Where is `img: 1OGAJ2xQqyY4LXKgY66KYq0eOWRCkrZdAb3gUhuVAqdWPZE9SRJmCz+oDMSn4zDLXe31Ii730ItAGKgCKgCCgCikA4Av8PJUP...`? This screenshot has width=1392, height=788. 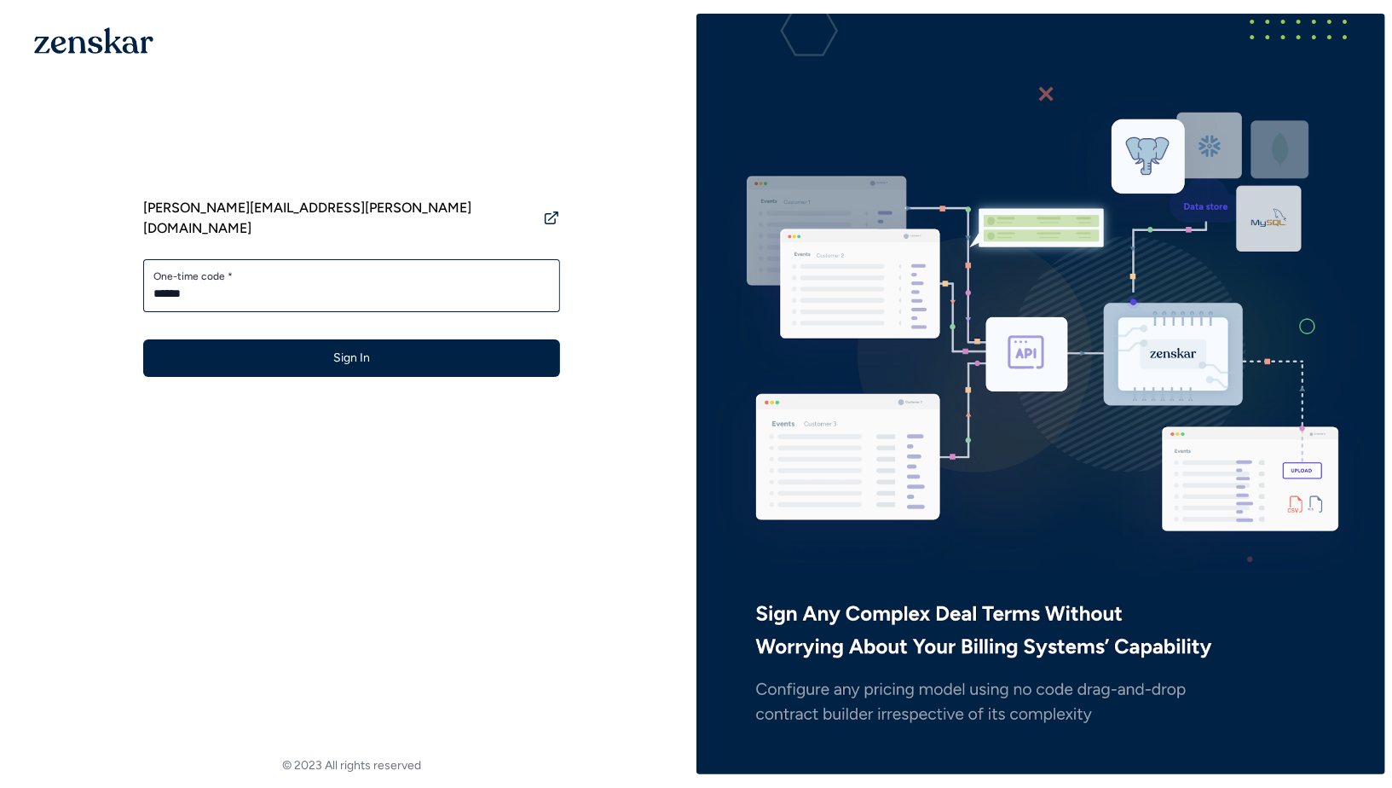 img: 1OGAJ2xQqyY4LXKgY66KYq0eOWRCkrZdAb3gUhuVAqdWPZE9SRJmCz+oDMSn4zDLXe31Ii730ItAGKgCKgCCgCikA4Av8PJUP... is located at coordinates (94, 40).